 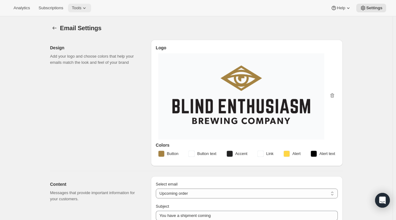 What do you see at coordinates (168, 154) in the screenshot?
I see `button: Button` at bounding box center [168, 154].